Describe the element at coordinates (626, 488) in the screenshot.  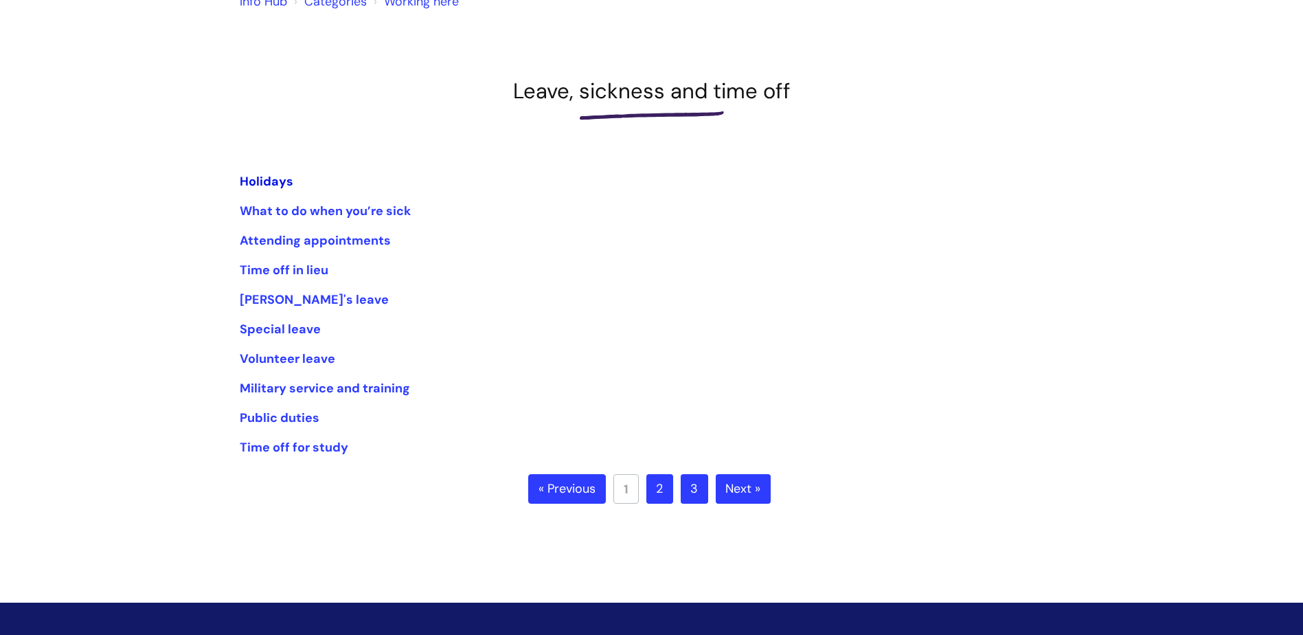
I see `a: 1` at that location.